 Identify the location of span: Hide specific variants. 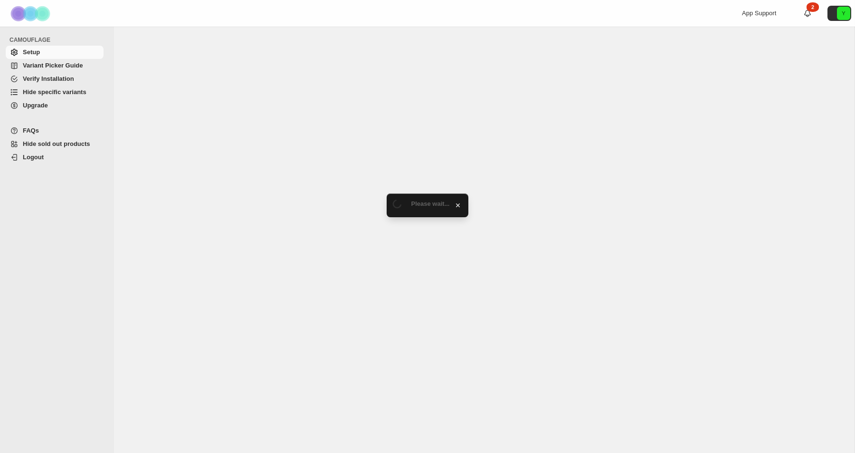
(55, 92).